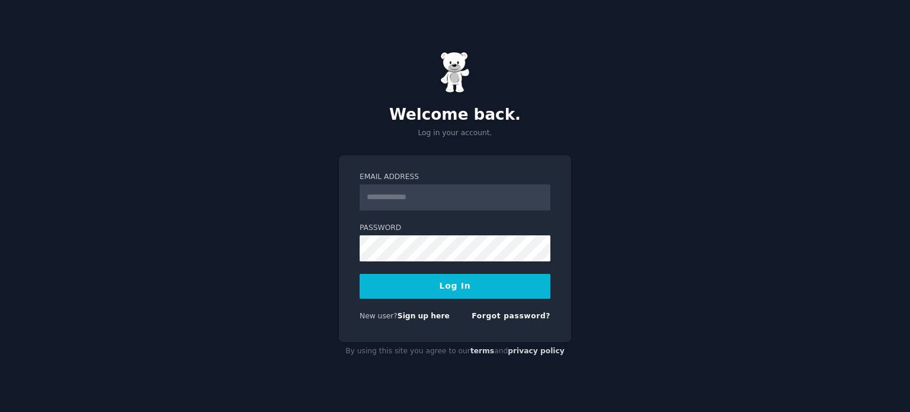 Image resolution: width=910 pixels, height=412 pixels. Describe the element at coordinates (455, 133) in the screenshot. I see `p: Log in your account.` at that location.